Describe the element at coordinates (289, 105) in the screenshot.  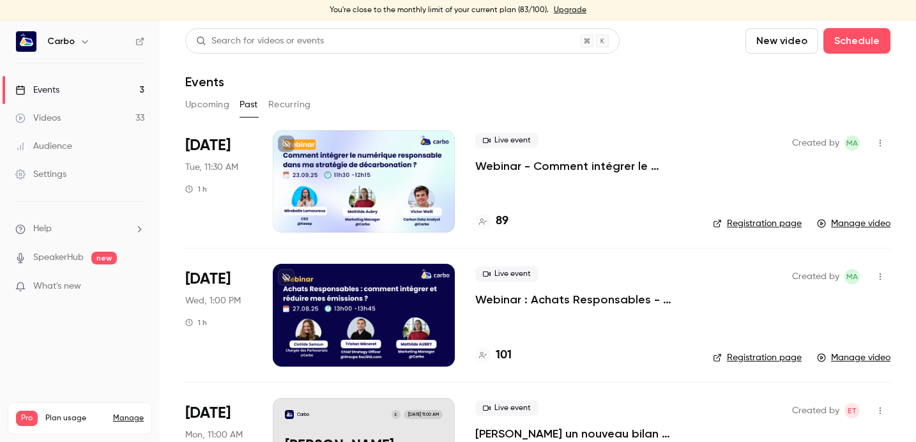
I see `button: Recurring` at that location.